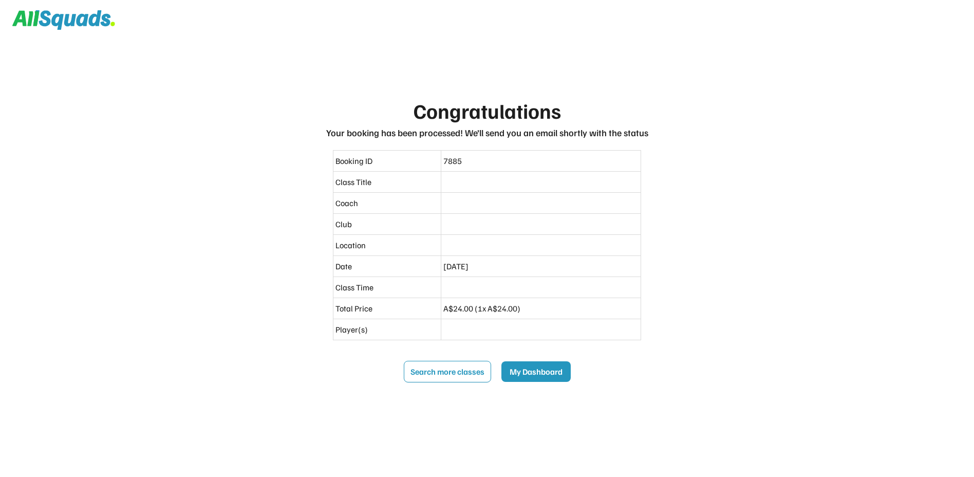  I want to click on div: Your booking has been processed! We’ll send you an email shortly with the status, so click(487, 132).